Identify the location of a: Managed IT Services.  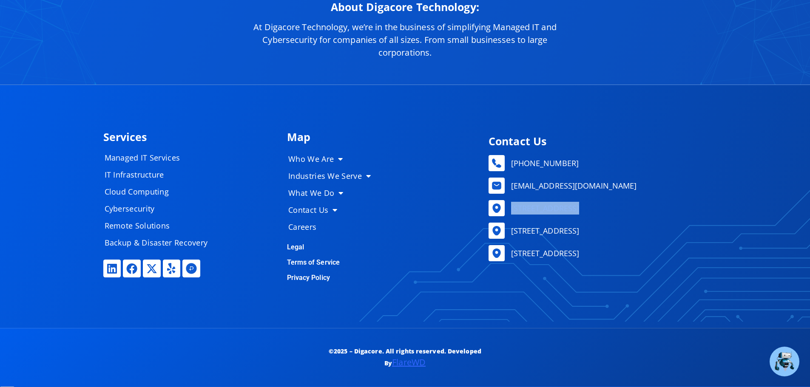
(160, 158).